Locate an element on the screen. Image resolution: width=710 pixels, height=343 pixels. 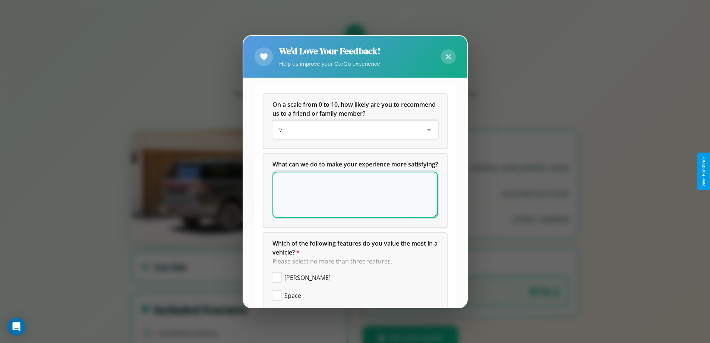
div: Open Intercom Messenger is located at coordinates (16, 326).